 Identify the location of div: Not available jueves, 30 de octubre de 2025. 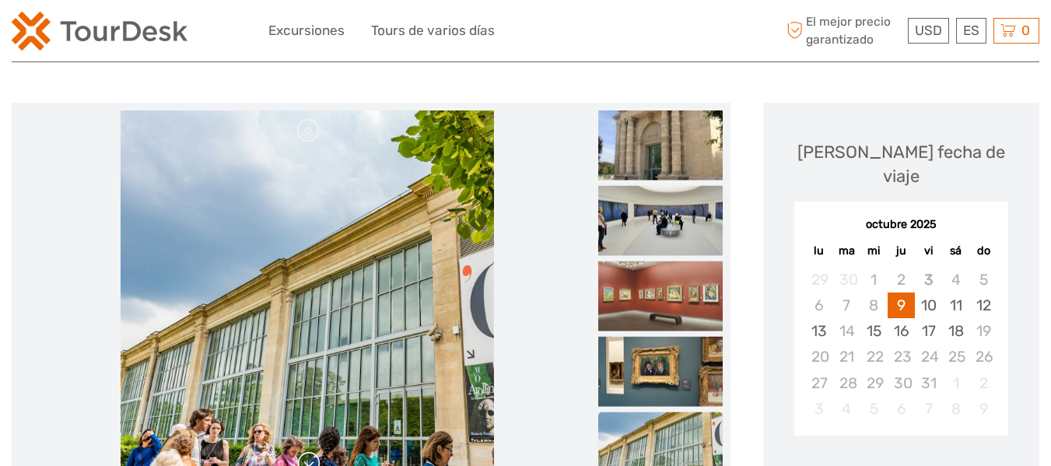
(901, 383).